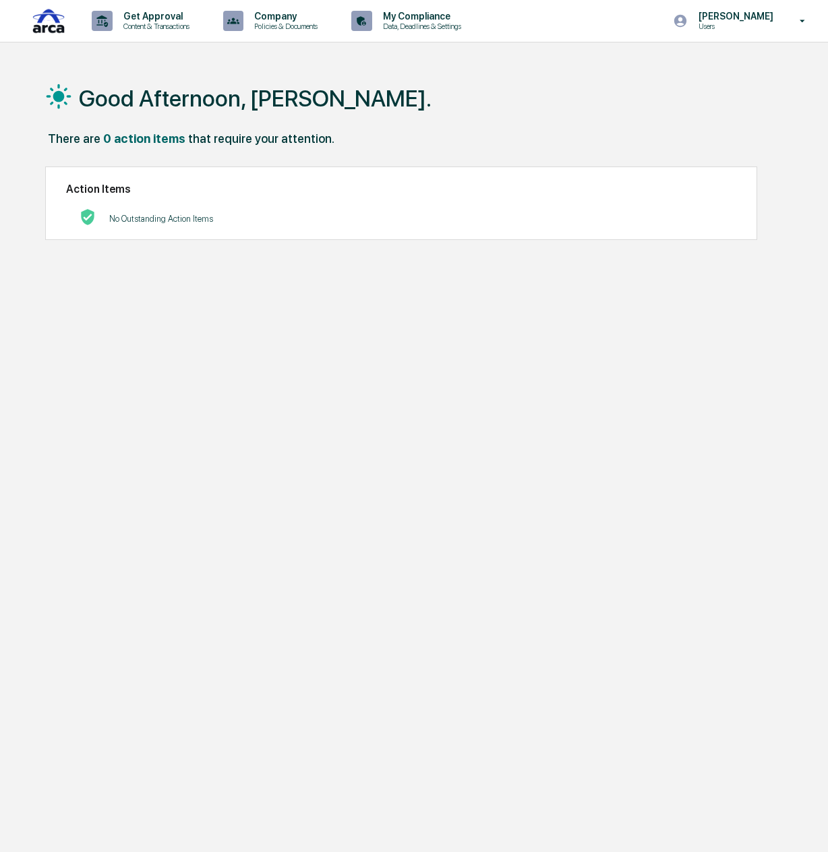 The height and width of the screenshot is (852, 828). Describe the element at coordinates (49, 21) in the screenshot. I see `img: logo` at that location.